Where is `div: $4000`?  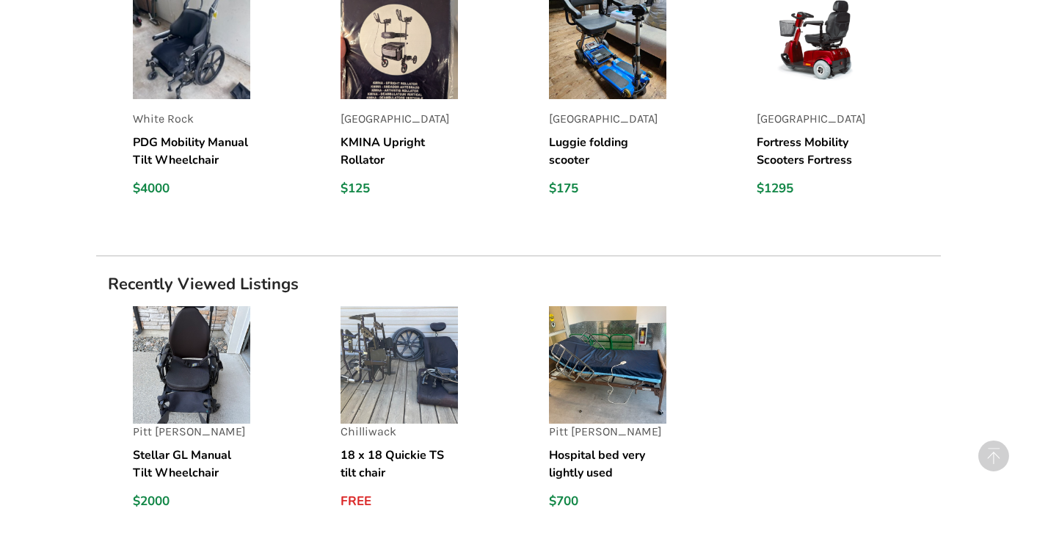
div: $4000 is located at coordinates (191, 189).